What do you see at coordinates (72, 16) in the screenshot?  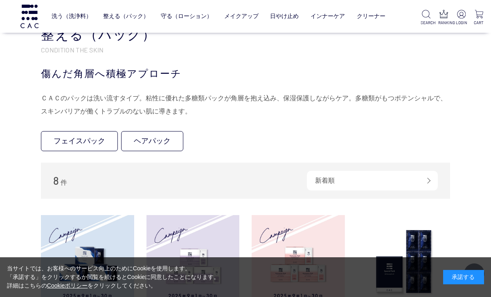 I see `a: 洗う（洗浄料）` at bounding box center [72, 16].